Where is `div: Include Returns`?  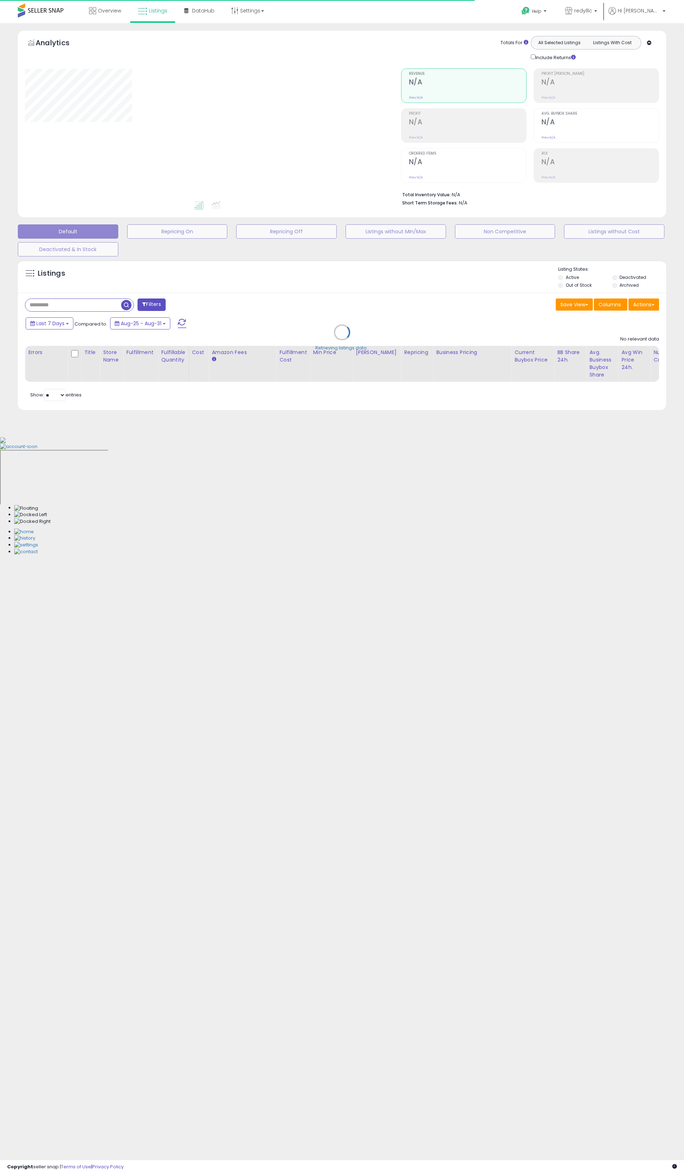 div: Include Returns is located at coordinates (554, 57).